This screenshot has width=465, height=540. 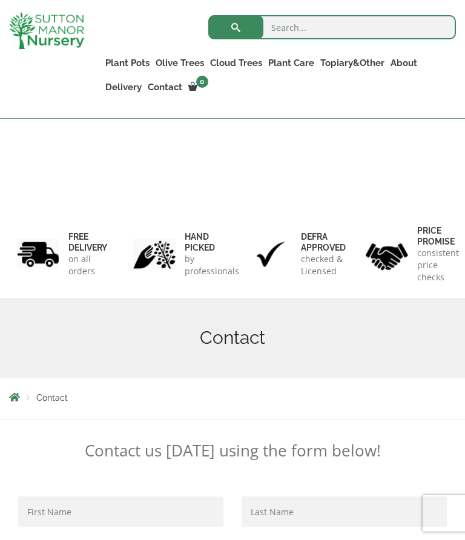 I want to click on img: 2.jpg, so click(x=155, y=254).